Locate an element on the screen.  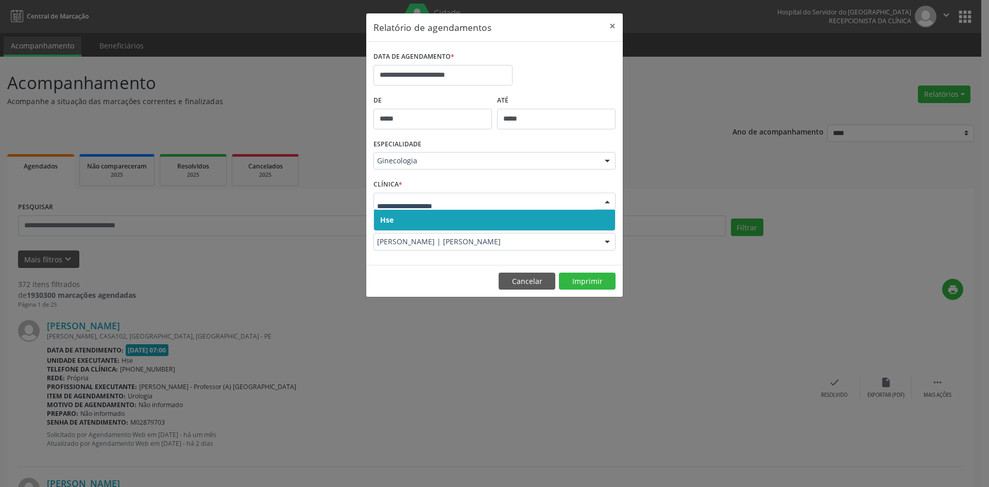
label: CLÍNICA is located at coordinates (388, 184).